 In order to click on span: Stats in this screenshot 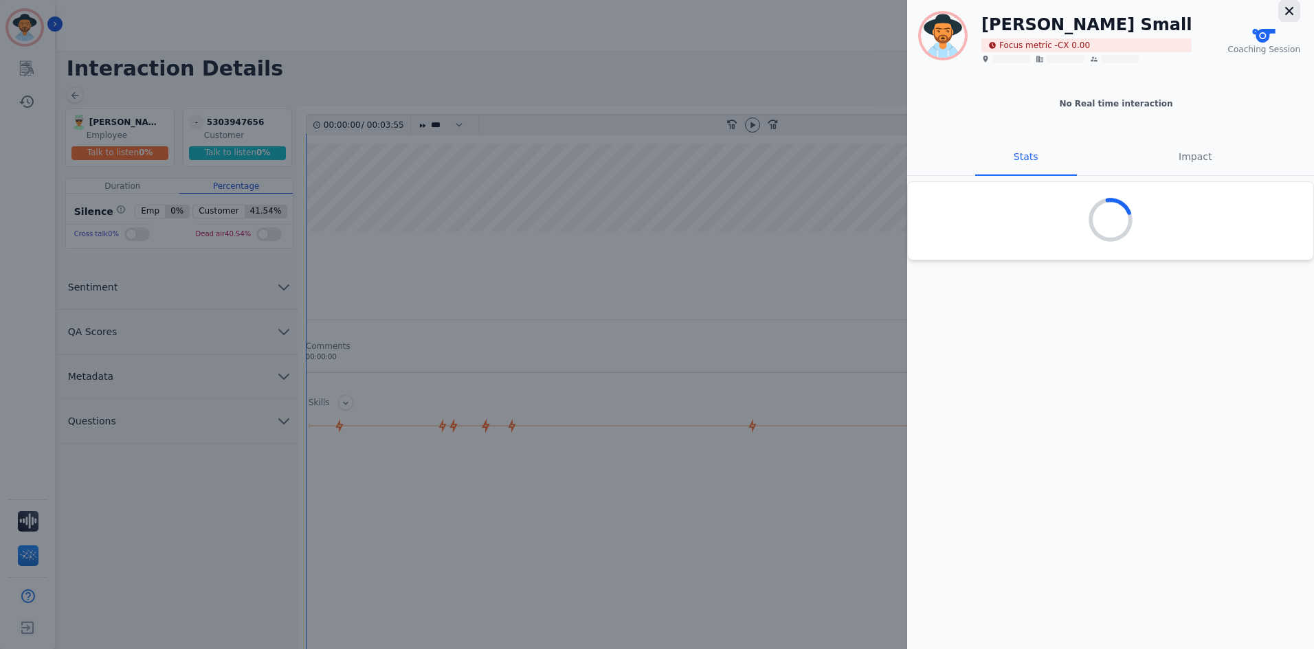, I will do `click(1026, 157)`.